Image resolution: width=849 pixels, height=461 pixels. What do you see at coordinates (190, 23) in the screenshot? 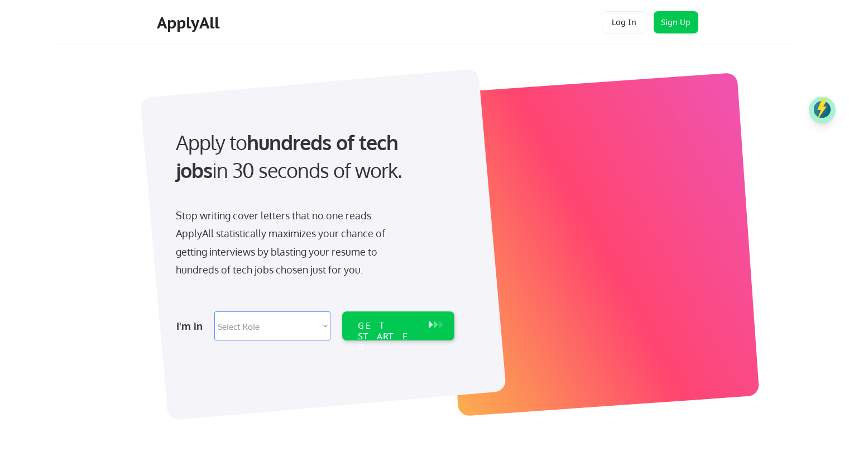
I see `div: ApplyAll` at bounding box center [190, 23].